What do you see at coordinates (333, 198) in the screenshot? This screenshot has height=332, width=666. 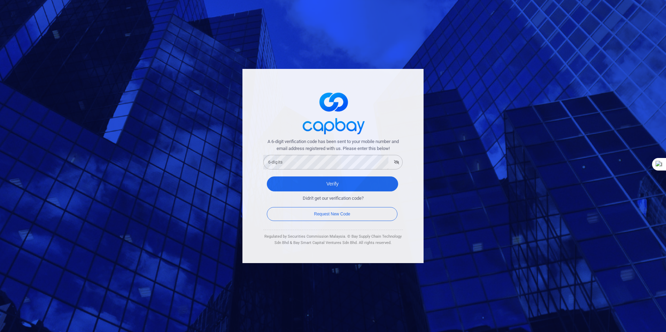 I see `span: Didn't get our verification code?` at bounding box center [333, 198].